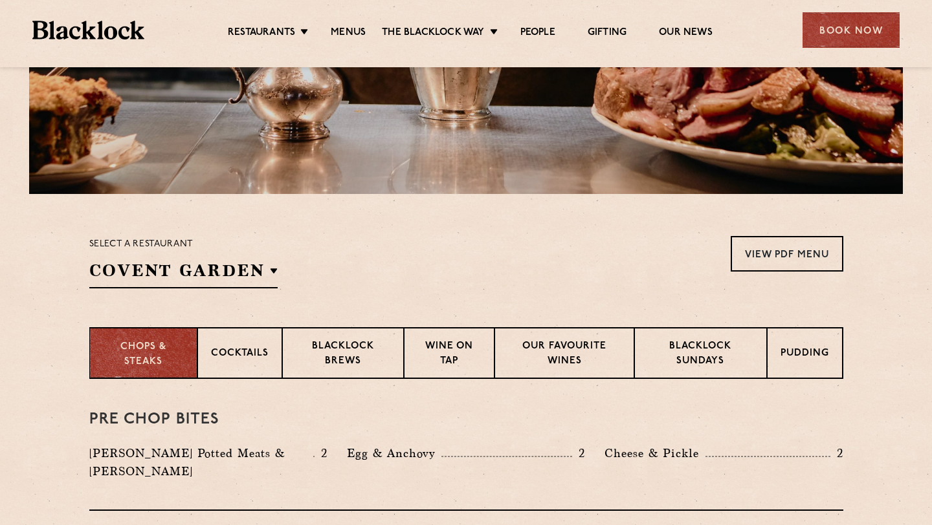  Describe the element at coordinates (143, 355) in the screenshot. I see `p: Chops & Steaks` at that location.